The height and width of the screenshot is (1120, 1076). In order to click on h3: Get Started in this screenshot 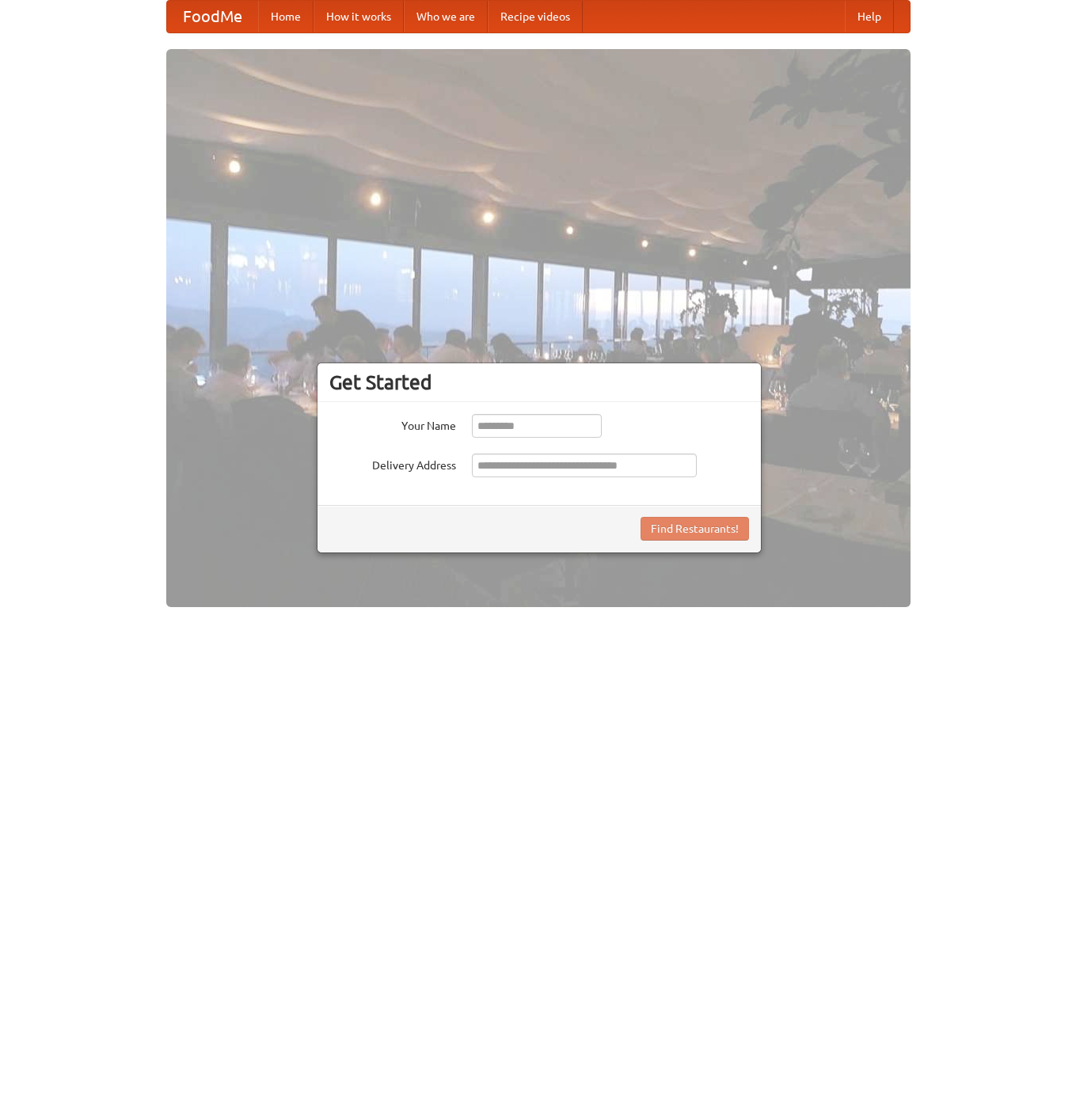, I will do `click(539, 382)`.